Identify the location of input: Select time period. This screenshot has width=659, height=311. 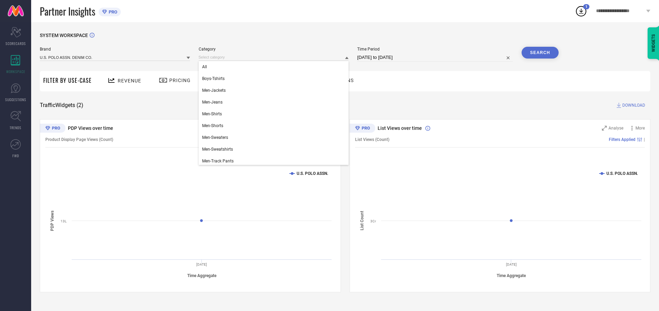
(435, 57).